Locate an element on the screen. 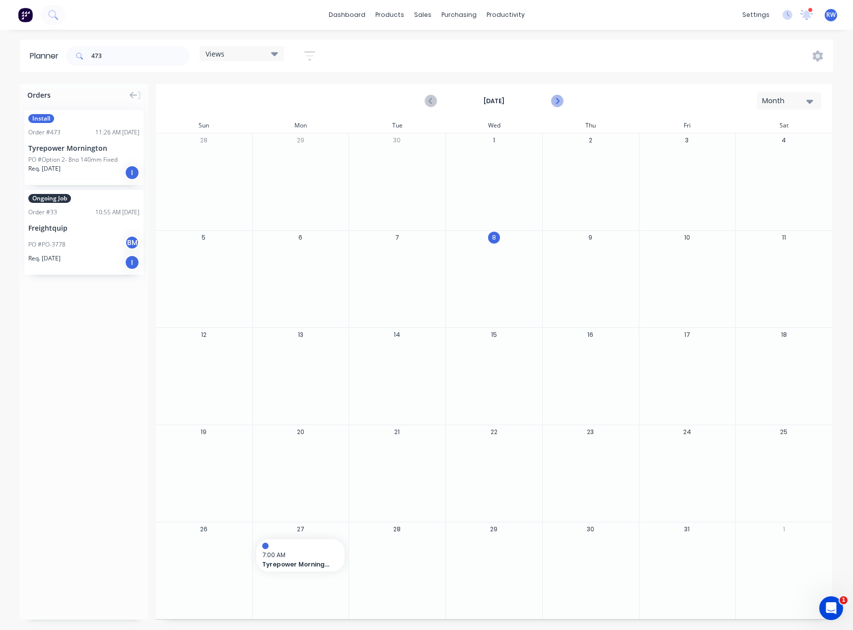 Image resolution: width=853 pixels, height=630 pixels. span: 1 is located at coordinates (843, 601).